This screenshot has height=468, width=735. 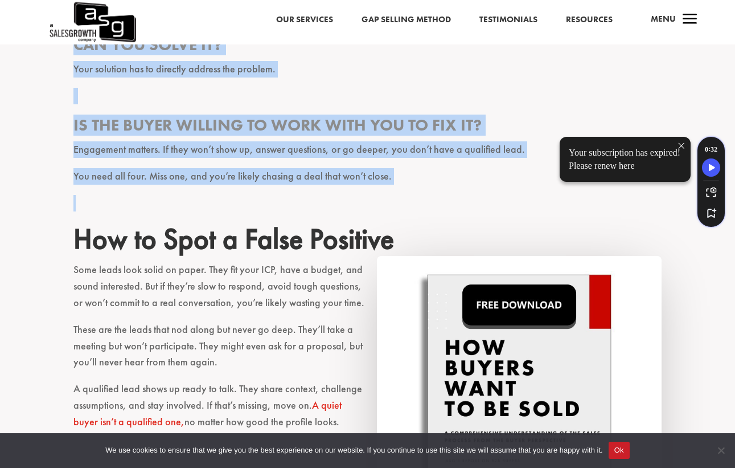 I want to click on p: Engagement matters. If they won’t show up, answer questions, or go deeper, you don’t have a quali..., so click(x=367, y=154).